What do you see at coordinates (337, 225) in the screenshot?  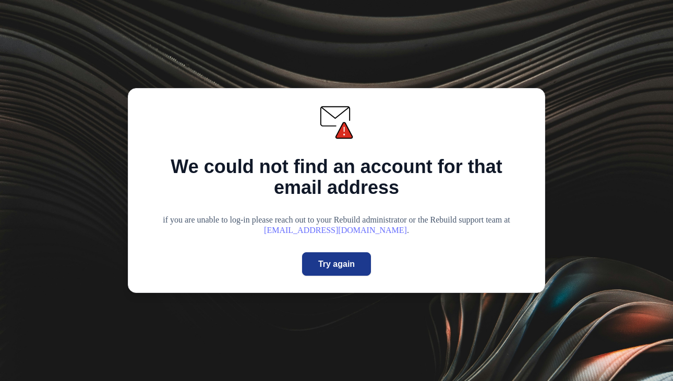 I see `p: if you are unable to log-in please reach out to your Rebuild administrator or the Rebuild support...` at bounding box center [337, 225].